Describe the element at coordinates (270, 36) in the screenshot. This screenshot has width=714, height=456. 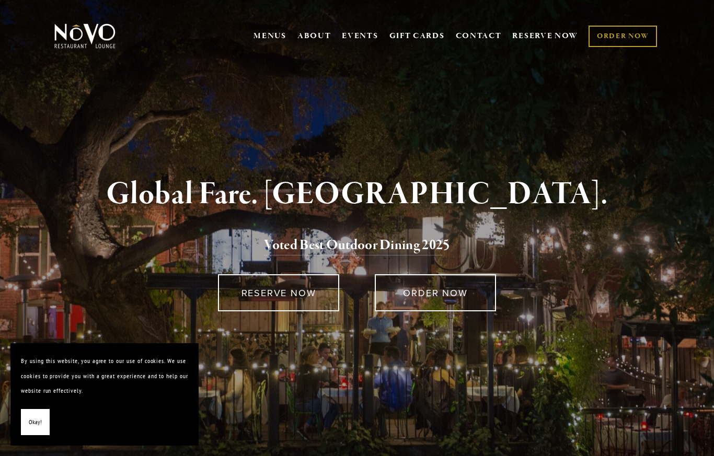
I see `a: MENUS` at that location.